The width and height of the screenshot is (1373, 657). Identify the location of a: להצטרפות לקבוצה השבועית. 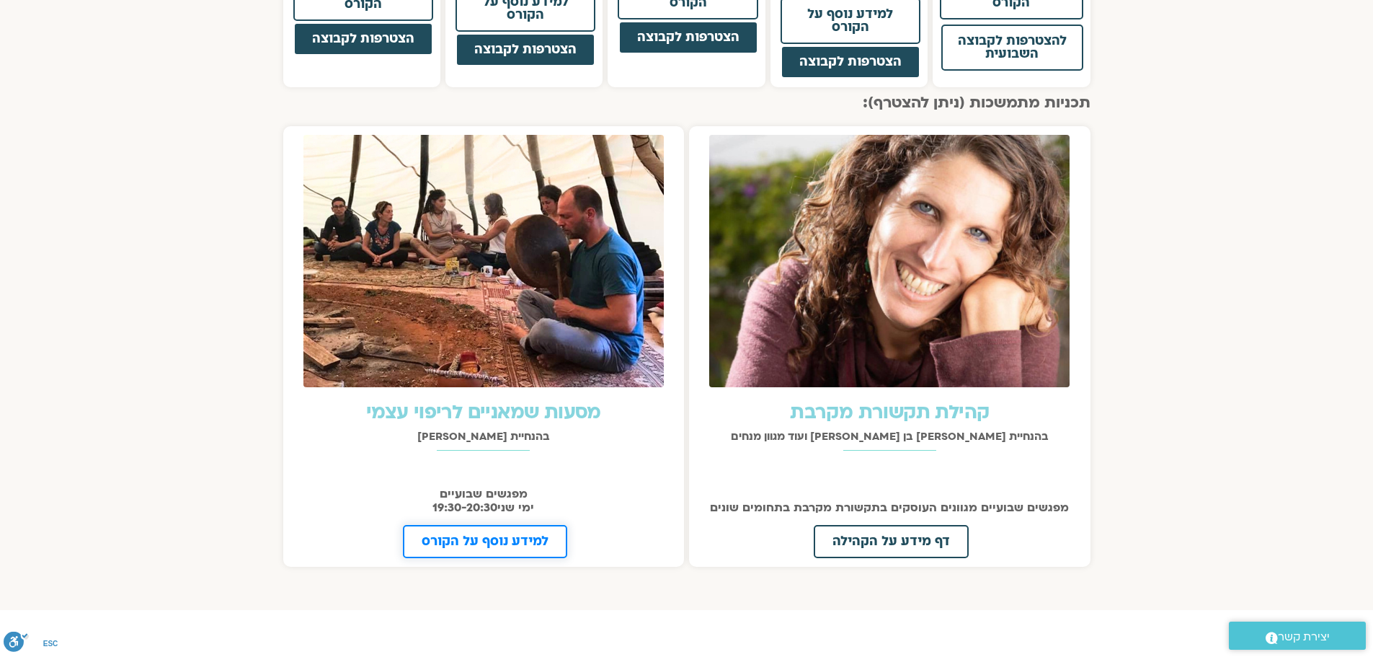
(1012, 48).